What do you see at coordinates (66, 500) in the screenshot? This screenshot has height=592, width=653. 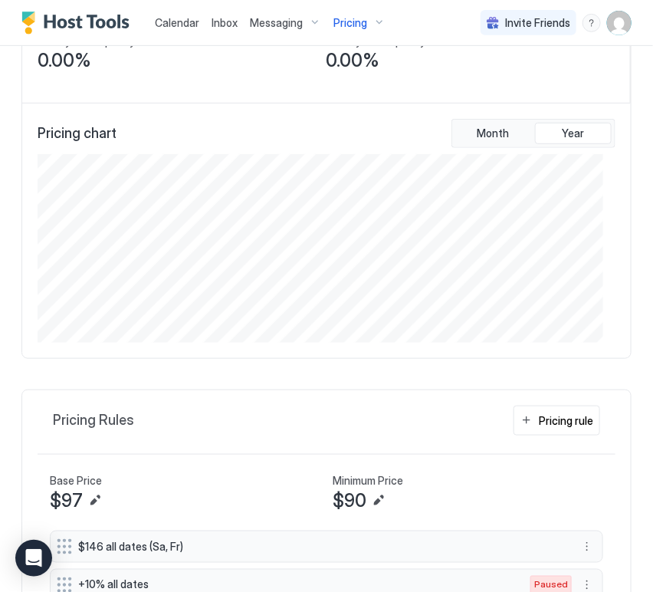 I see `span: $97` at bounding box center [66, 500].